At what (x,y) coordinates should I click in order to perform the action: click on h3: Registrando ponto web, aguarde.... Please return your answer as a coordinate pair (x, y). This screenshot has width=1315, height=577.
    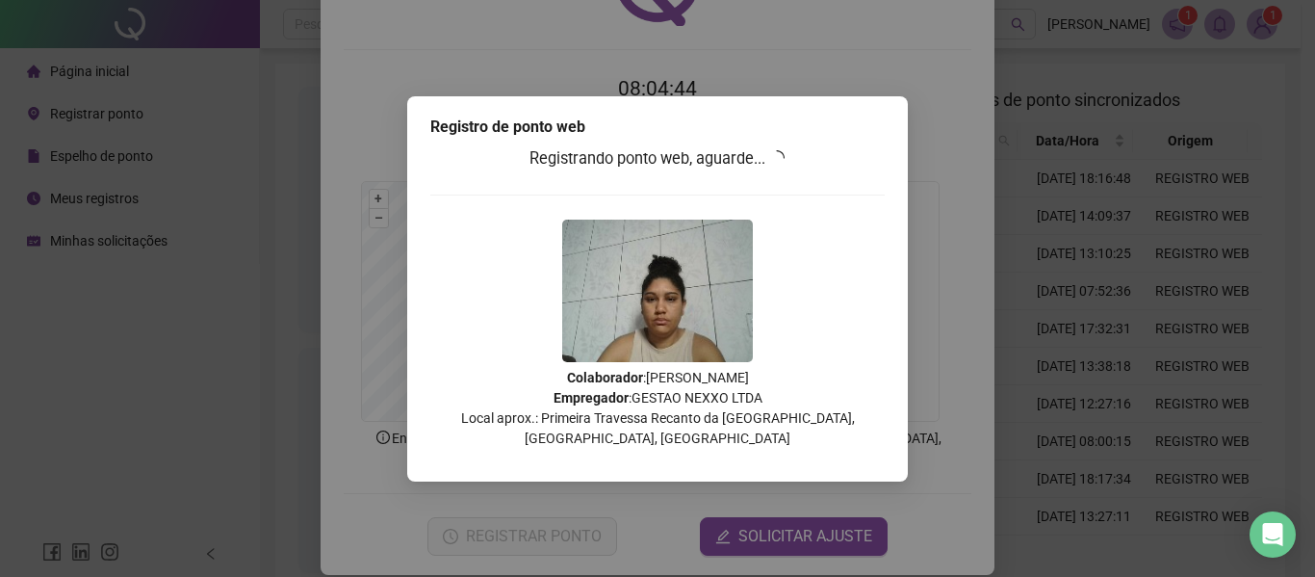
    Looking at the image, I should click on (657, 159).